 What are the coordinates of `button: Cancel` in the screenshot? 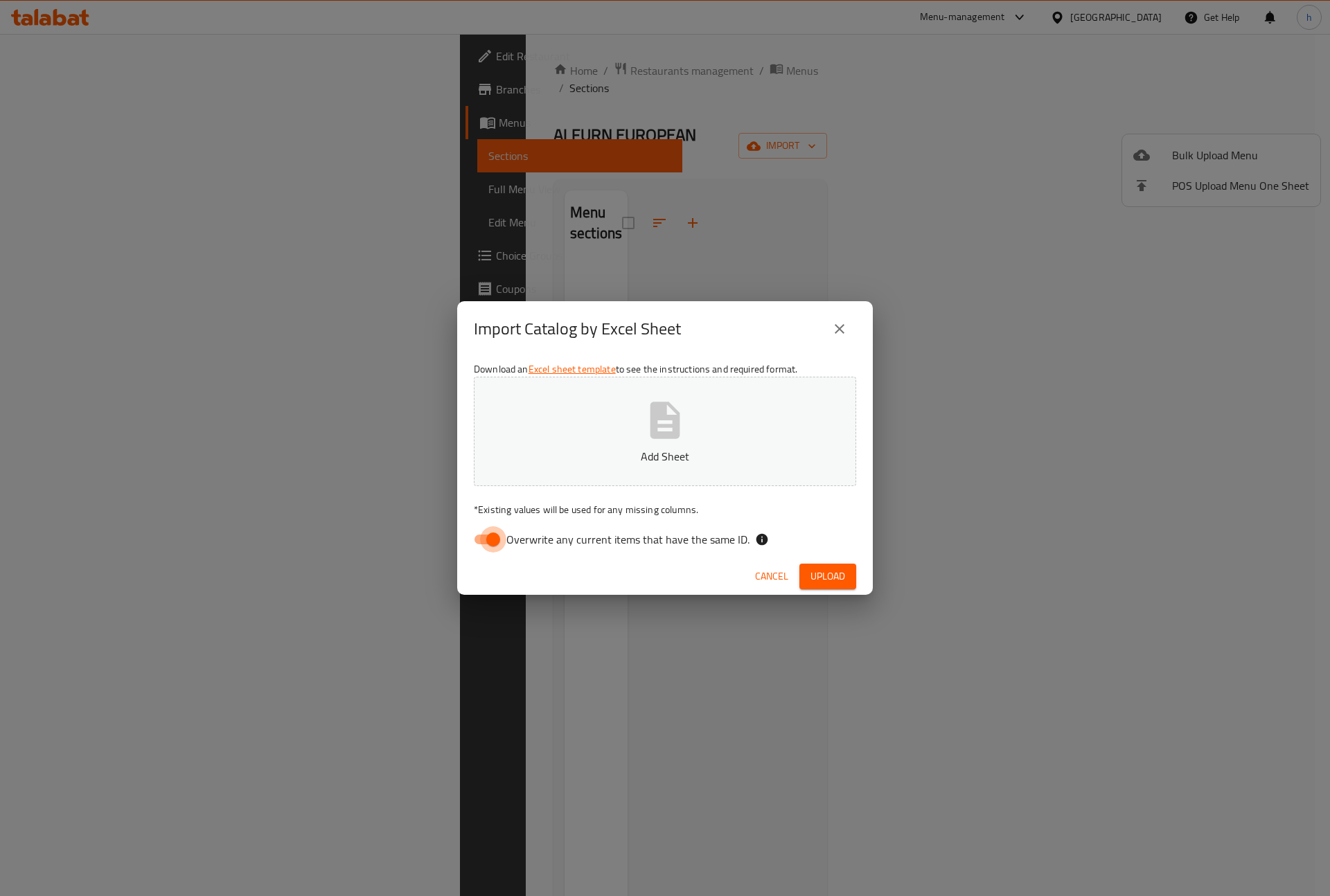 It's located at (772, 576).